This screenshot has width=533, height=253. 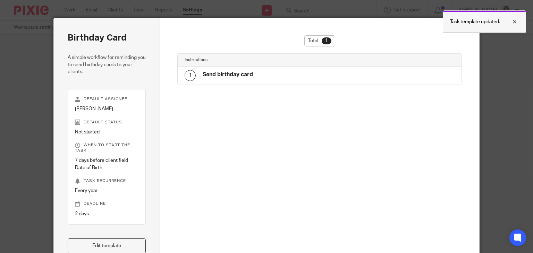 What do you see at coordinates (107, 99) in the screenshot?
I see `p: Default assignee` at bounding box center [107, 99].